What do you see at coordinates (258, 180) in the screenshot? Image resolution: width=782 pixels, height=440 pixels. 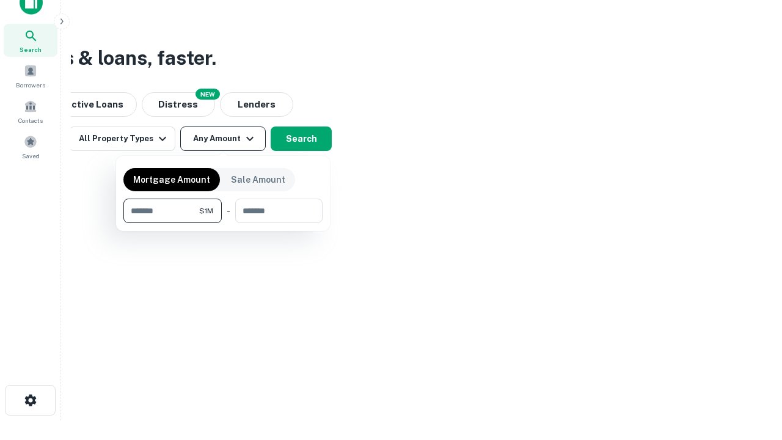 I see `p: Sale Amount` at bounding box center [258, 180].